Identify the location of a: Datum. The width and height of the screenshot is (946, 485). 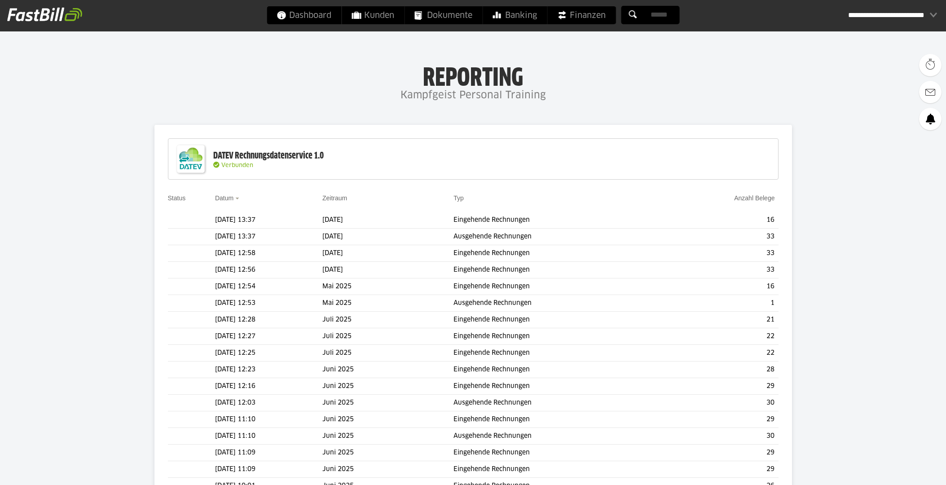
(224, 198).